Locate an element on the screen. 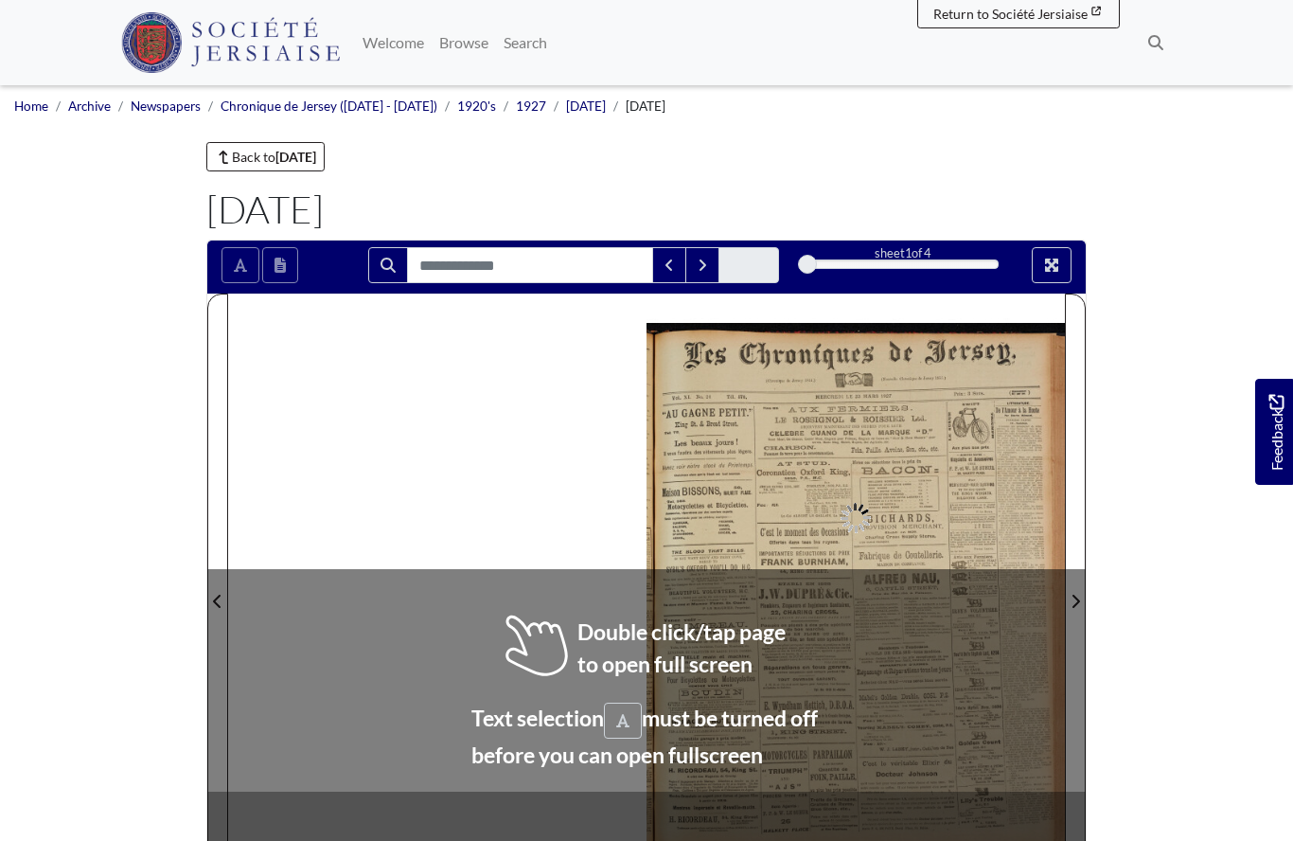 Image resolution: width=1293 pixels, height=841 pixels. a: Search is located at coordinates (525, 43).